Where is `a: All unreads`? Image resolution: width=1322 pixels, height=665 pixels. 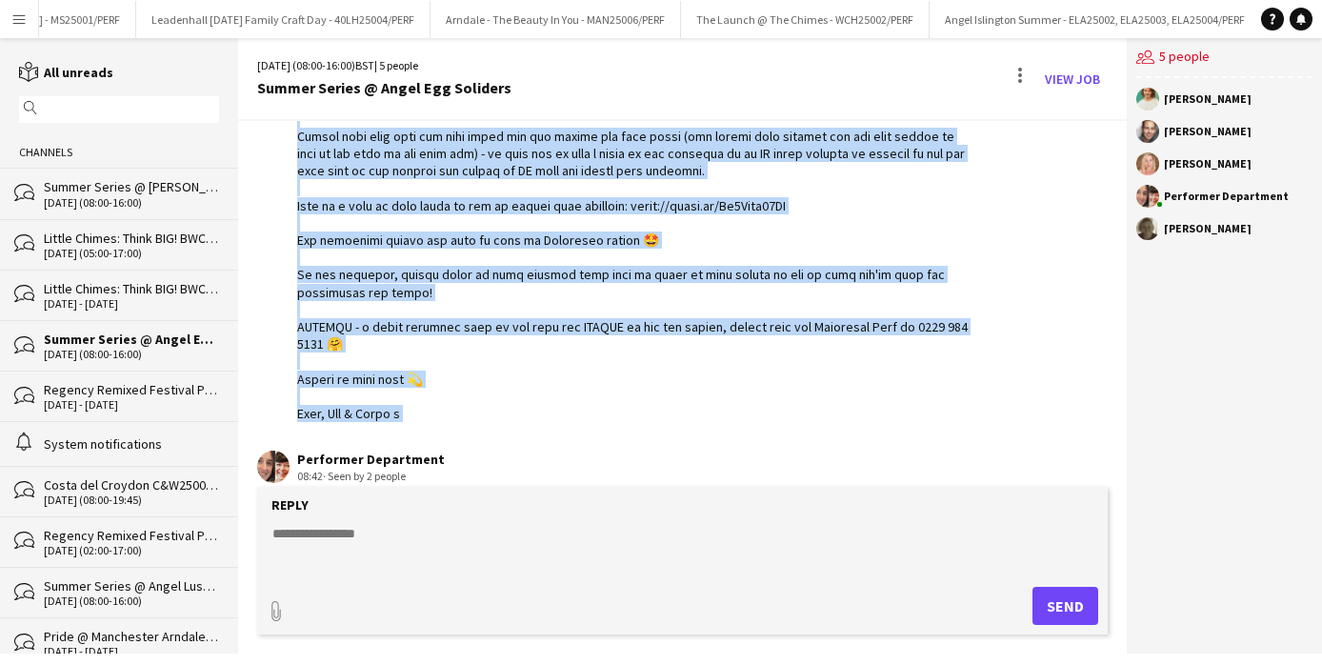 a: All unreads is located at coordinates (66, 72).